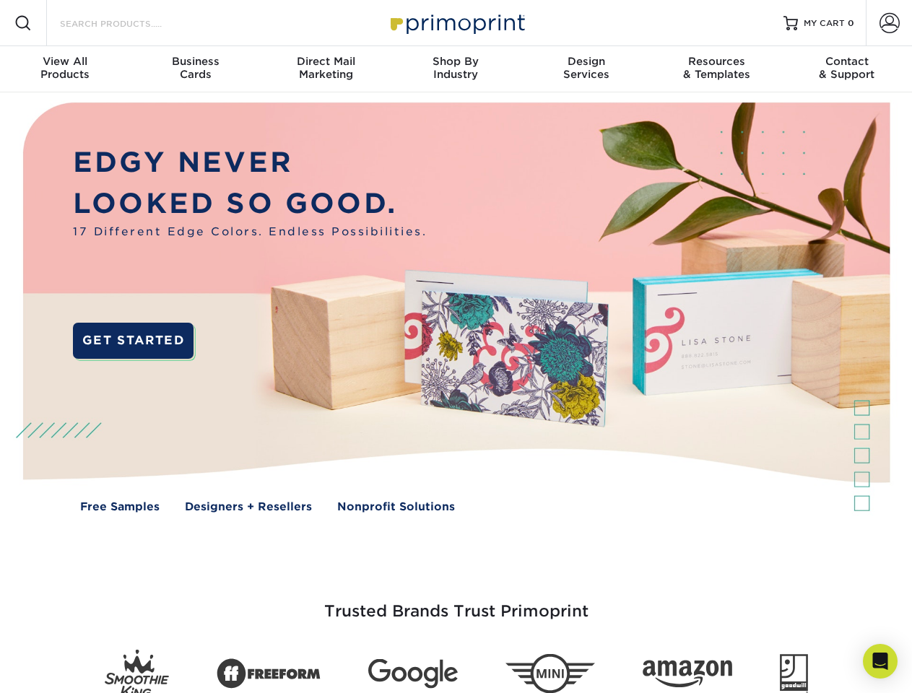 The height and width of the screenshot is (693, 912). Describe the element at coordinates (120, 507) in the screenshot. I see `a: Free Samples` at that location.